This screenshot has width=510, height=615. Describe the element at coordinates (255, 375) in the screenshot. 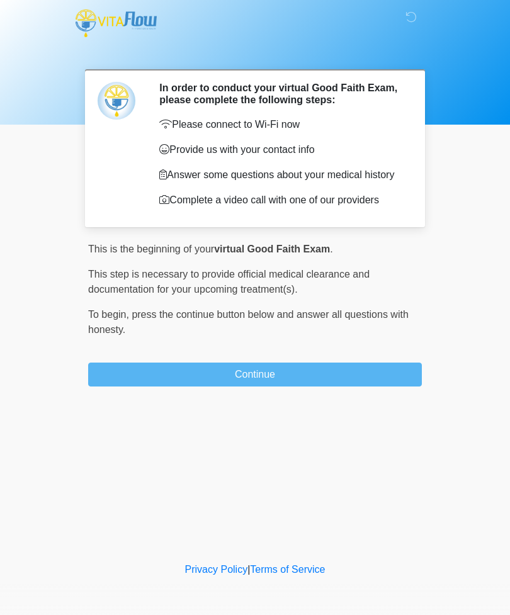

I see `button: Continue` at that location.